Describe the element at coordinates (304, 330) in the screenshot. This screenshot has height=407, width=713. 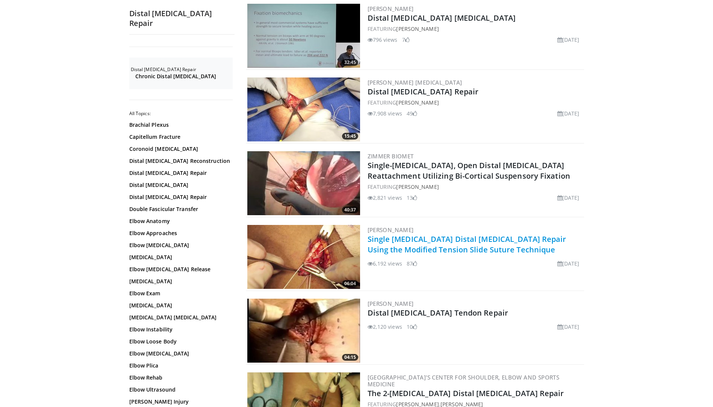
I see `a: 04:15` at that location.